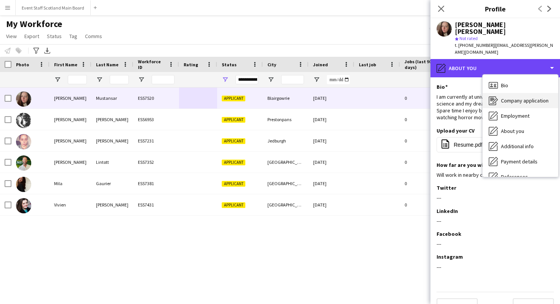  Describe the element at coordinates (496, 107) in the screenshot. I see `div: I am currently at university doing paramedic science and my dream is to be a paramedic in my Spar...` at that location.